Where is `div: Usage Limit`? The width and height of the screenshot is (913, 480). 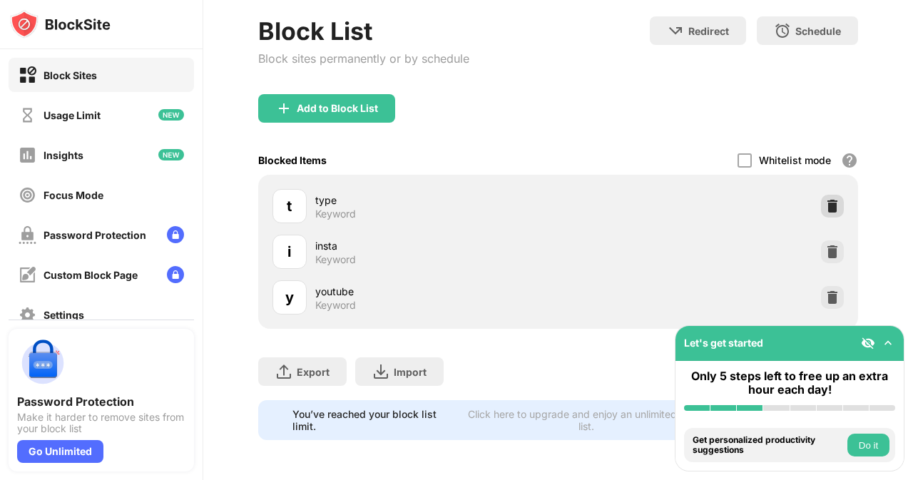
div: Usage Limit is located at coordinates (72, 115).